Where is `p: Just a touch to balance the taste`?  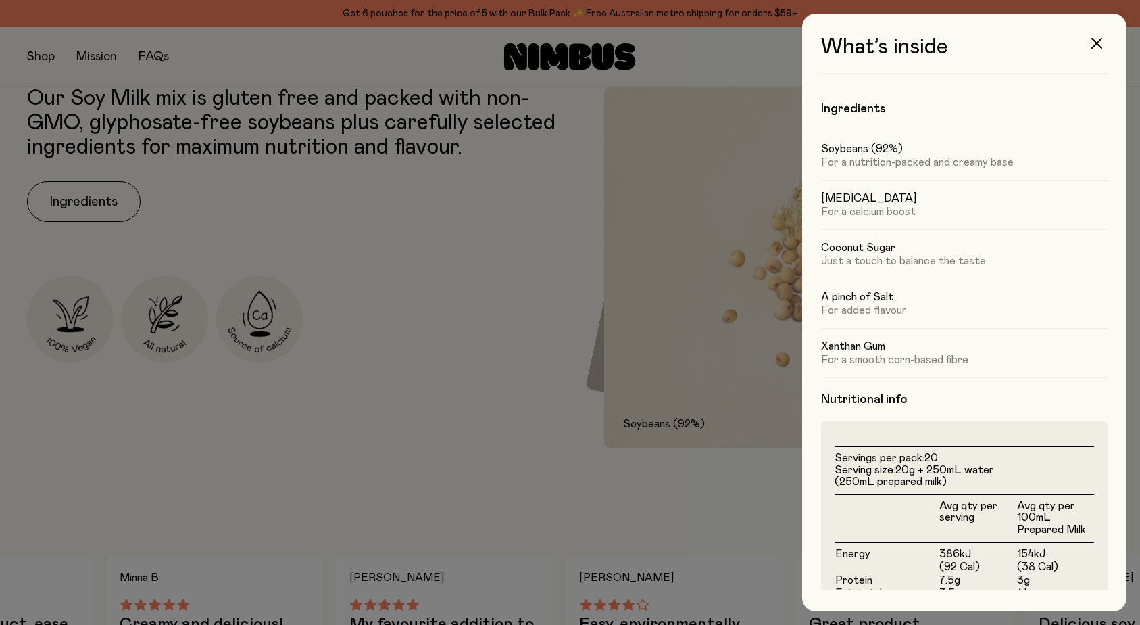 p: Just a touch to balance the taste is located at coordinates (965, 261).